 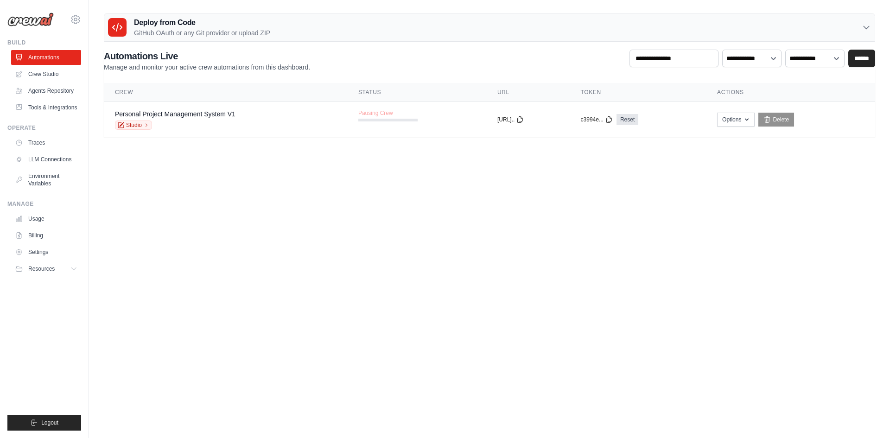 What do you see at coordinates (46, 91) in the screenshot?
I see `a: Agents Repository` at bounding box center [46, 91].